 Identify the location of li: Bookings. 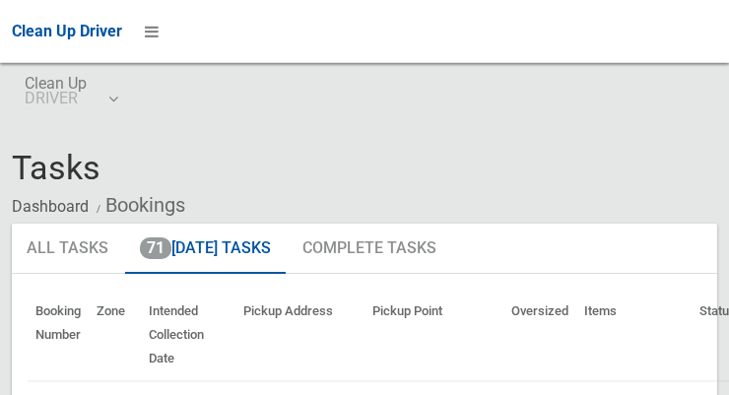
(138, 205).